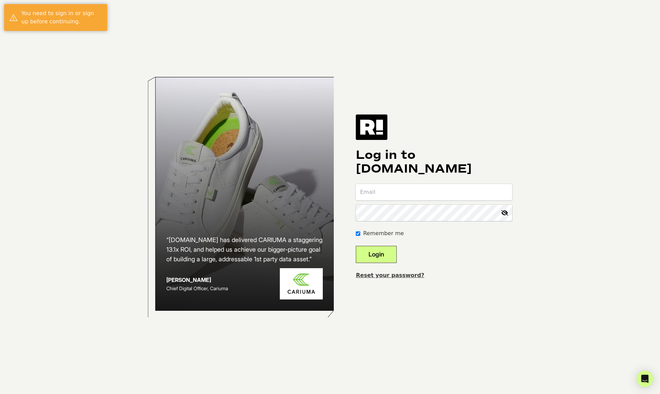 The image size is (660, 394). I want to click on button: Login, so click(376, 254).